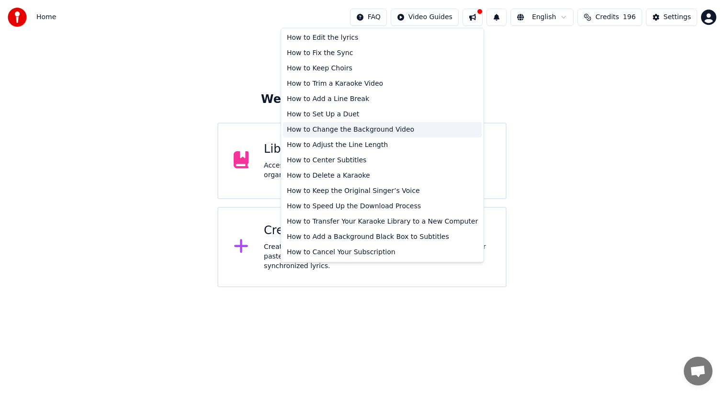  I want to click on div: How to Add a Line Break, so click(382, 99).